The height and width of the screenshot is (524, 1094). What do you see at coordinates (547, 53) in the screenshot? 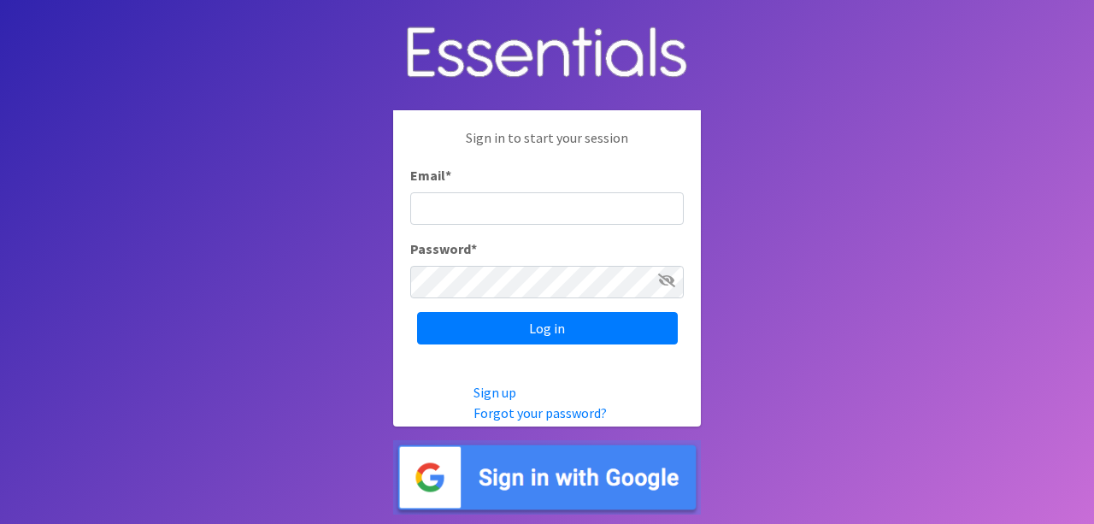
I see `img: Human Essentials` at bounding box center [547, 53].